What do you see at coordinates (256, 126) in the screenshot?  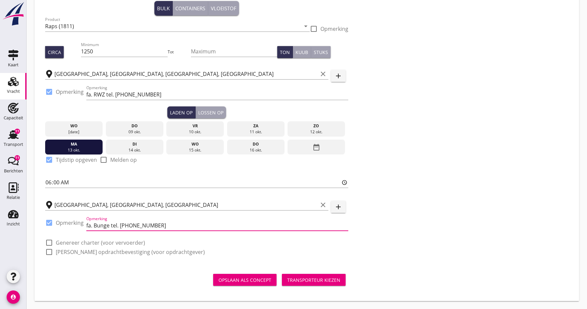 I see `div: za` at bounding box center [256, 126].